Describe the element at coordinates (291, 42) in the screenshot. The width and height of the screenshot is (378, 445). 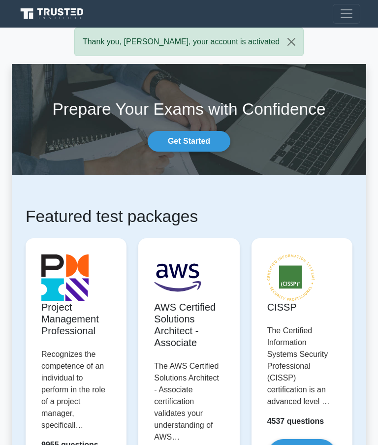
I see `button: Close` at that location.